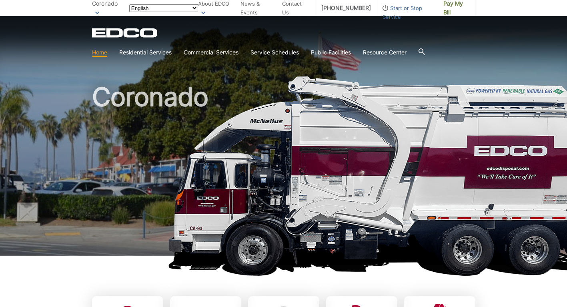 The height and width of the screenshot is (307, 567). I want to click on a: Service Schedules, so click(275, 52).